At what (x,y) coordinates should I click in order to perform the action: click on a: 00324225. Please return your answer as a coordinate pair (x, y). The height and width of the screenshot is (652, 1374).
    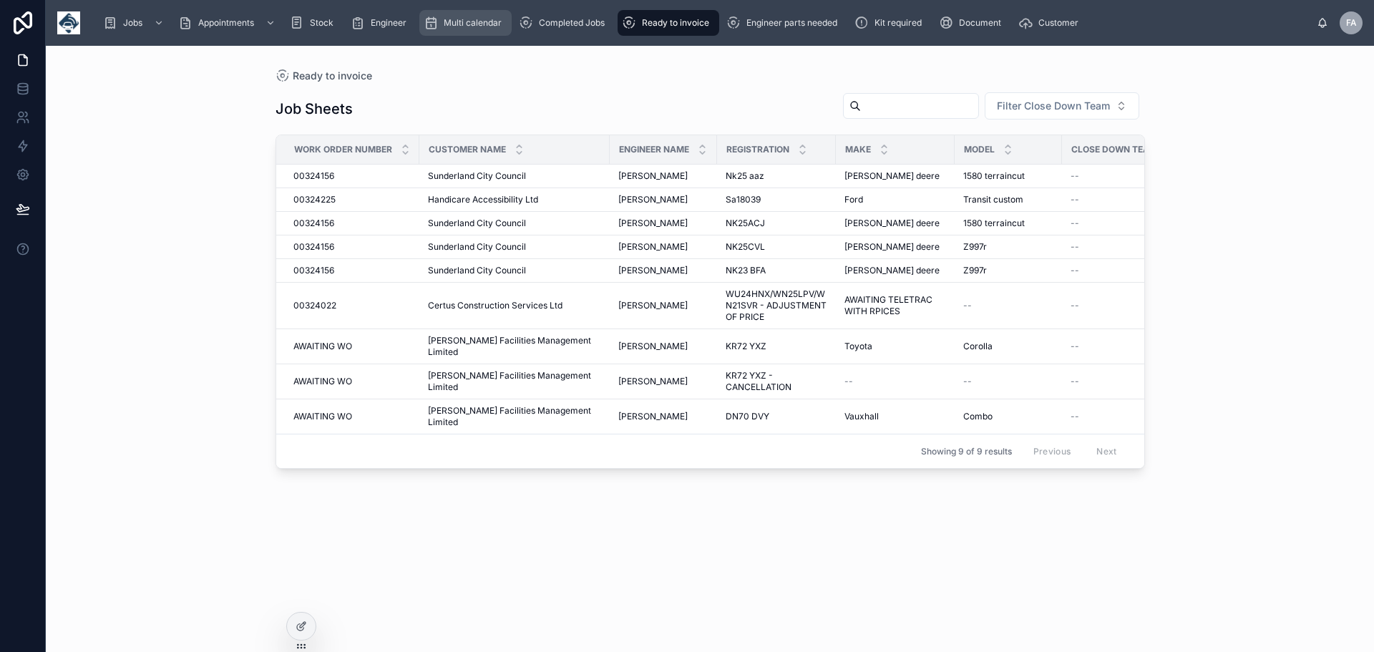
    Looking at the image, I should click on (352, 200).